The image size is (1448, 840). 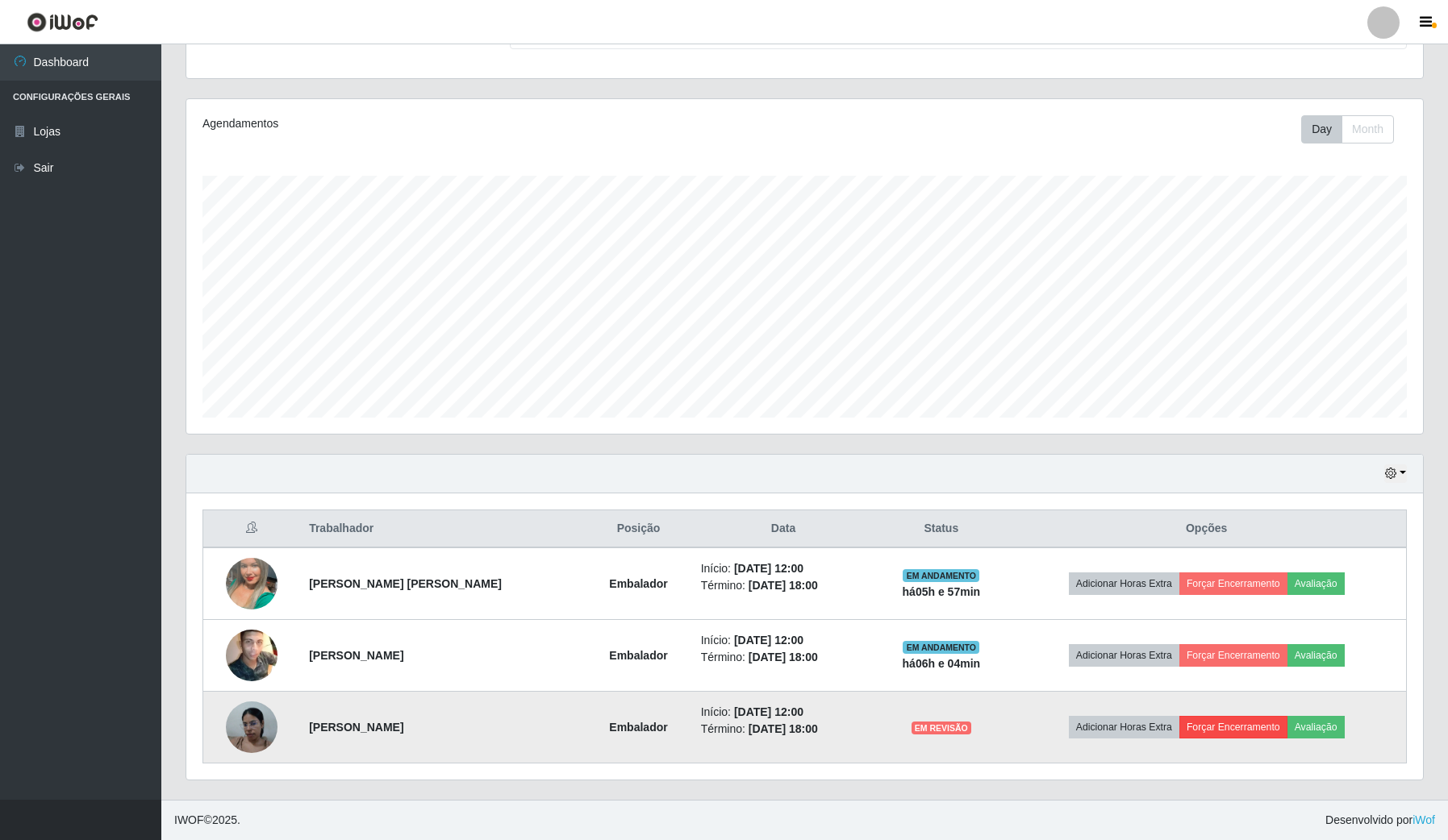 I want to click on img: 1751412729925.jpeg, so click(x=252, y=727).